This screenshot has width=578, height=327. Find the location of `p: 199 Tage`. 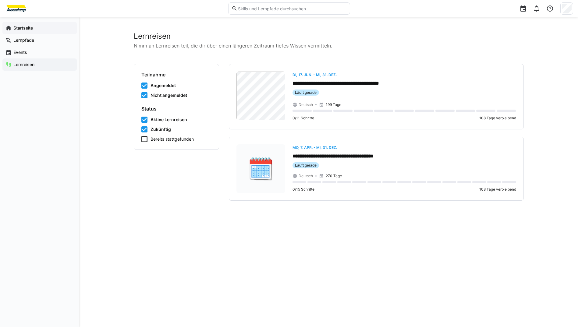

p: 199 Tage is located at coordinates (333, 105).